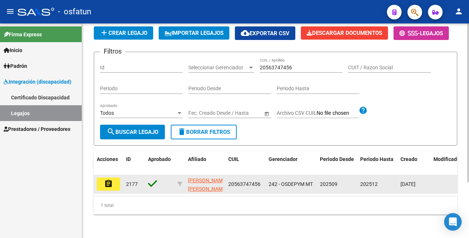 This screenshot has width=469, height=238. Describe the element at coordinates (194, 33) in the screenshot. I see `span: IMPORTAR LEGAJOS` at that location.